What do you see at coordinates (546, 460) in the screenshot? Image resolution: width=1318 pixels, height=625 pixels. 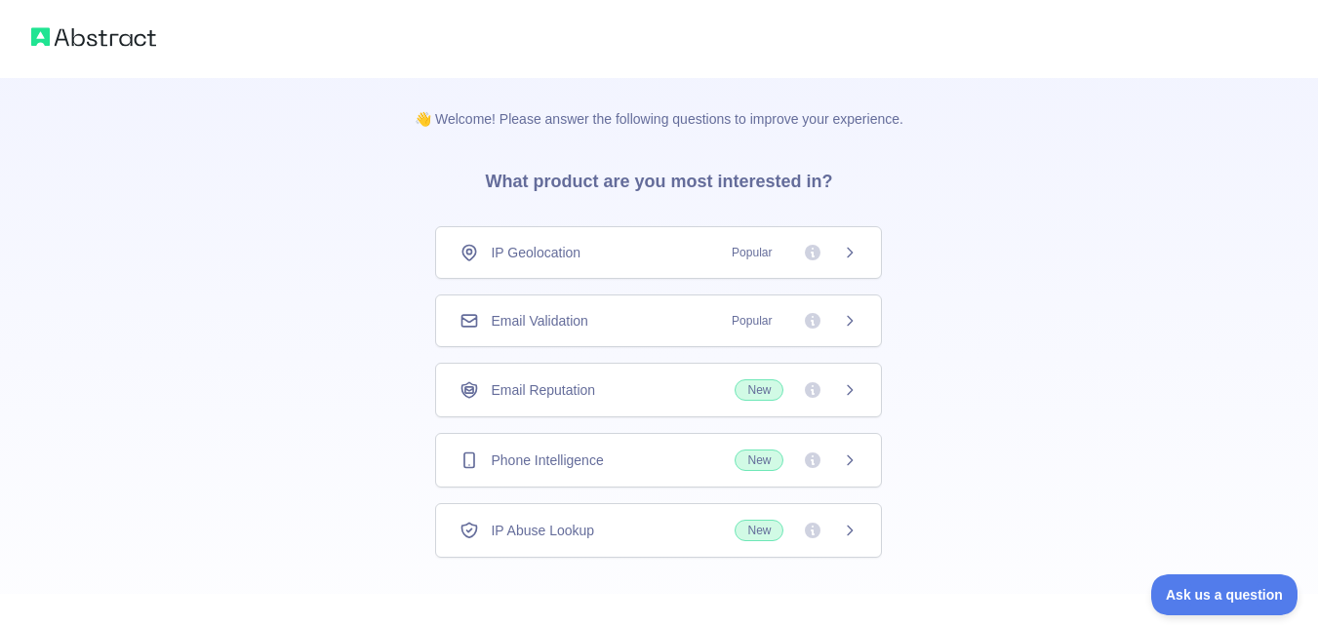 I see `span: Phone Intelligence` at bounding box center [546, 460].